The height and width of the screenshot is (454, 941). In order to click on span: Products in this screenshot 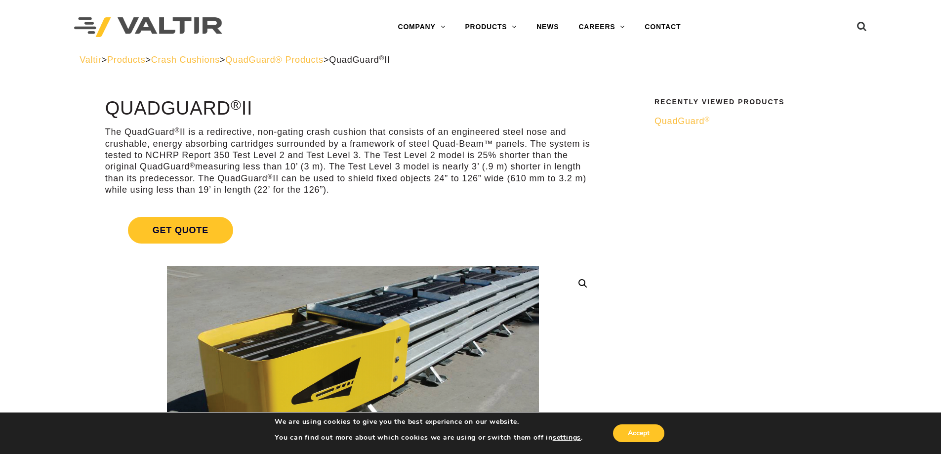, I will do `click(126, 60)`.